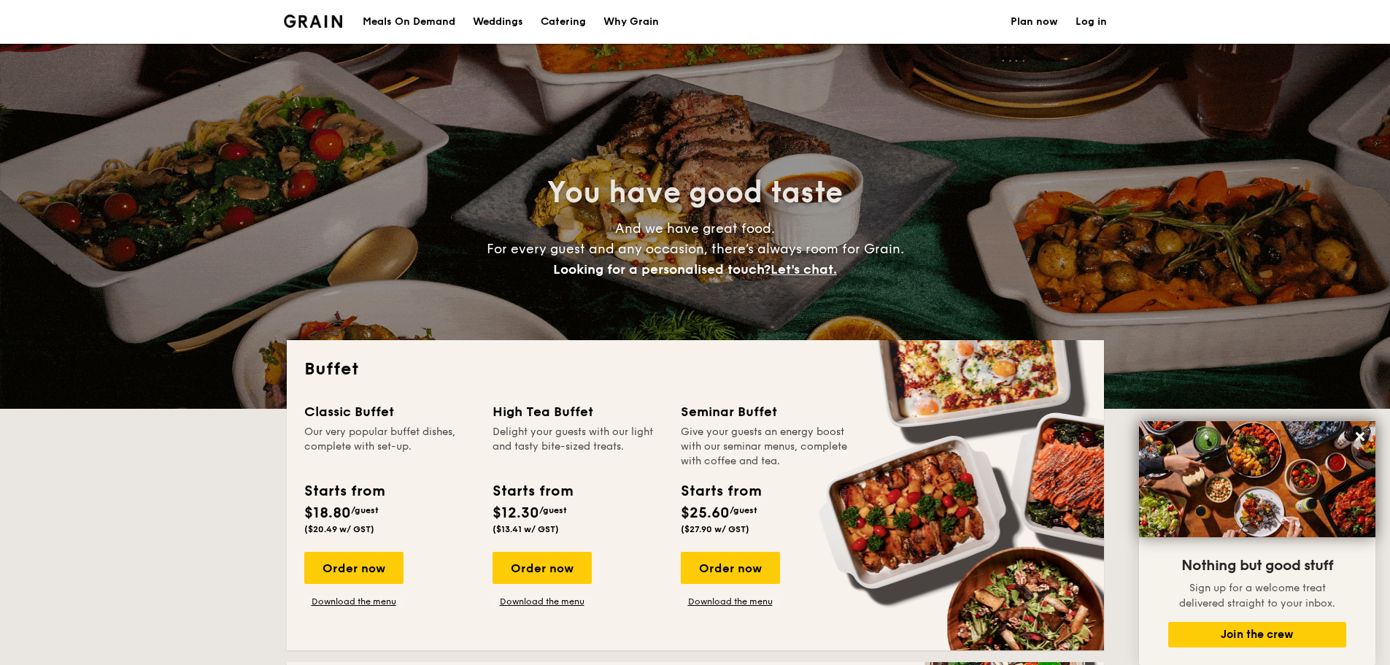 The height and width of the screenshot is (665, 1390). Describe the element at coordinates (696, 249) in the screenshot. I see `span: And we have great food. For every guest and any occasion, there’s always room for Grain.` at that location.